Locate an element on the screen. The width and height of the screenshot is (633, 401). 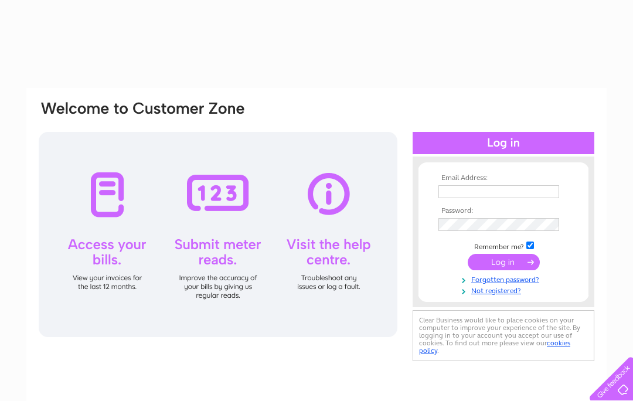
a: Not registered? is located at coordinates (505, 290).